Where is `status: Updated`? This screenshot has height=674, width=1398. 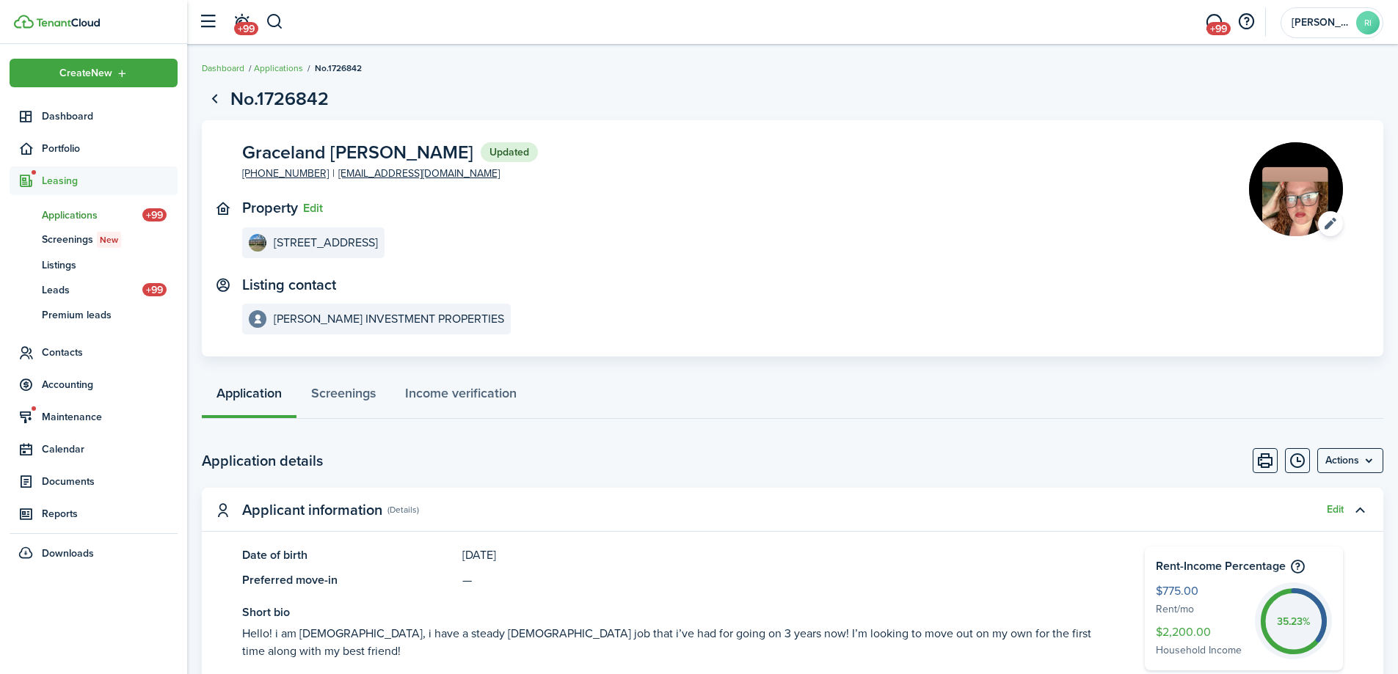
status: Updated is located at coordinates (509, 153).